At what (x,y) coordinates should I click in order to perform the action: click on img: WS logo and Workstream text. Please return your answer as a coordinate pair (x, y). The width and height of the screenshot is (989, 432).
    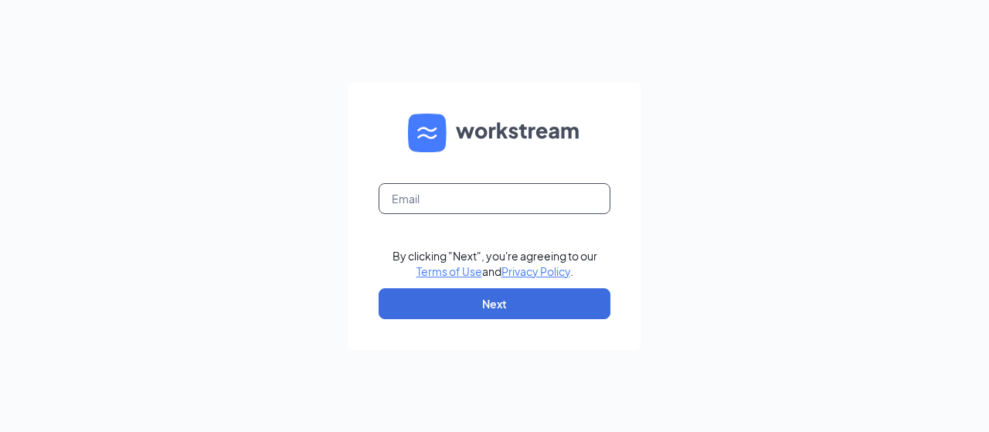
    Looking at the image, I should click on (495, 133).